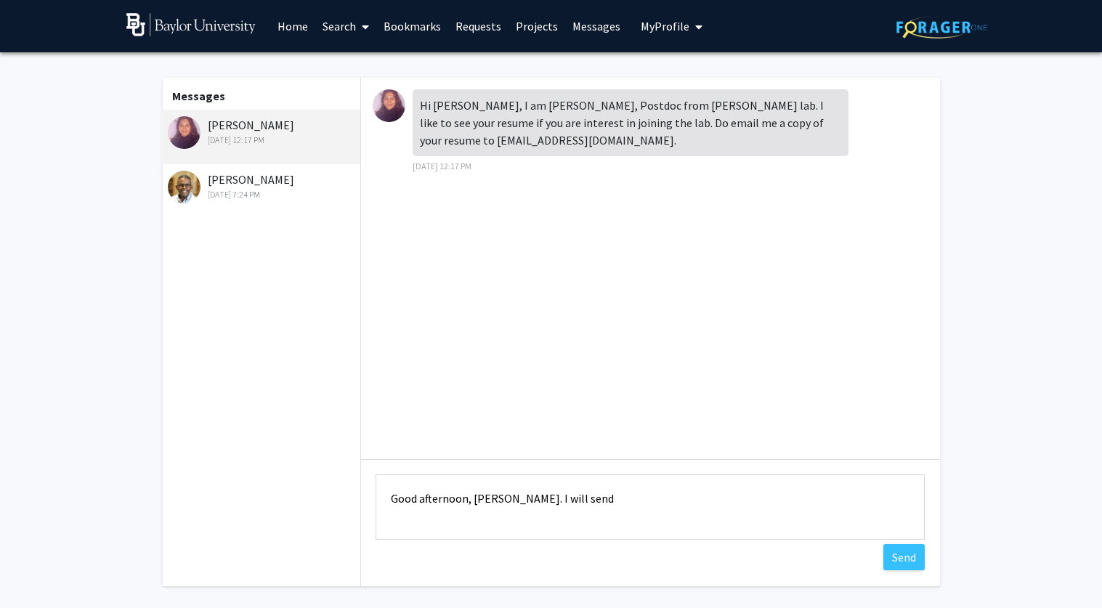 The image size is (1102, 608). I want to click on a: Requests, so click(478, 26).